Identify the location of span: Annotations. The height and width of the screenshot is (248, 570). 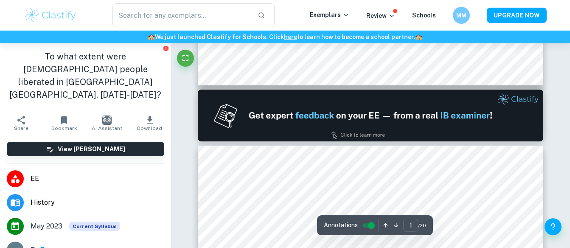
(341, 225).